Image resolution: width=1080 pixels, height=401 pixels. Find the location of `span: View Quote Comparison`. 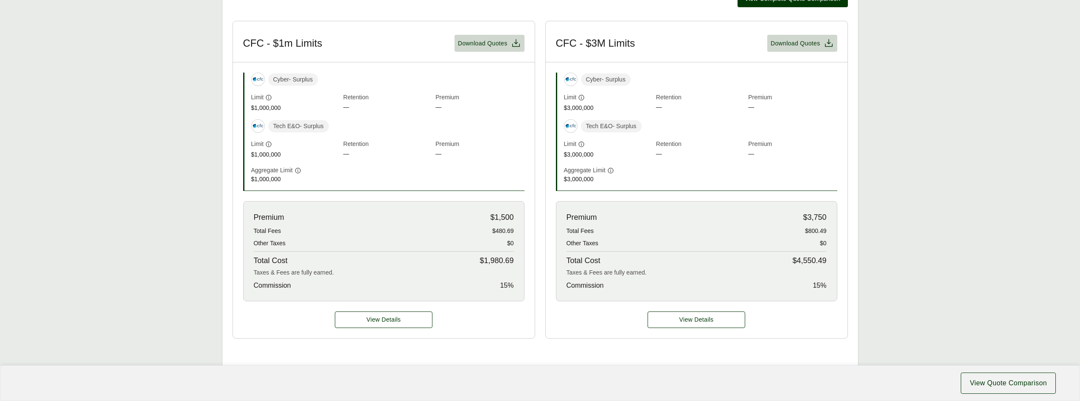

span: View Quote Comparison is located at coordinates (1008, 383).